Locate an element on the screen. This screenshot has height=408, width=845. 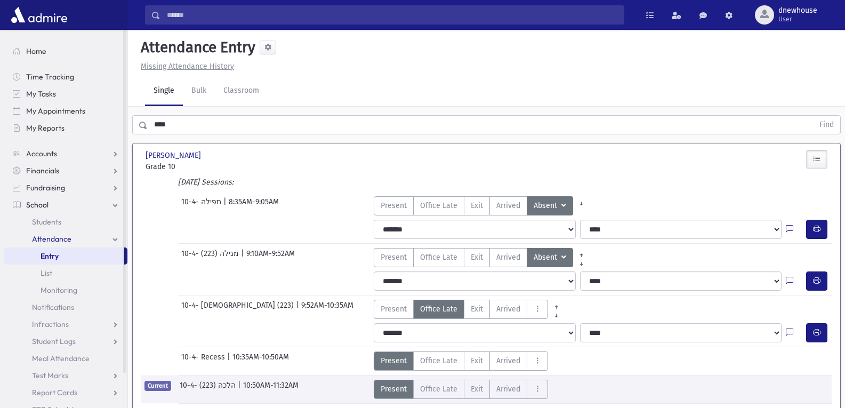
span: Accounts is located at coordinates (42, 153).